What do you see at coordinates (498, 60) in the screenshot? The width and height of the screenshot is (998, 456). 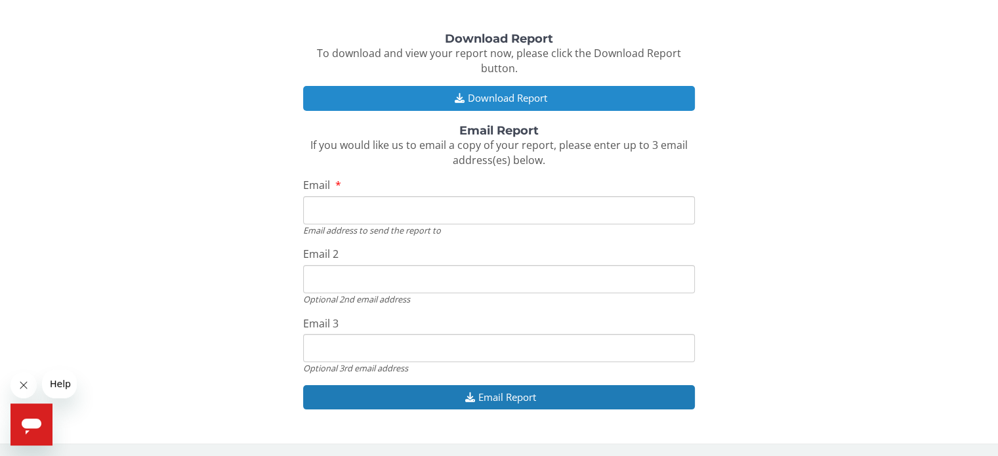 I see `span: To download and view your report now, please click the Download Report button.` at bounding box center [498, 60].